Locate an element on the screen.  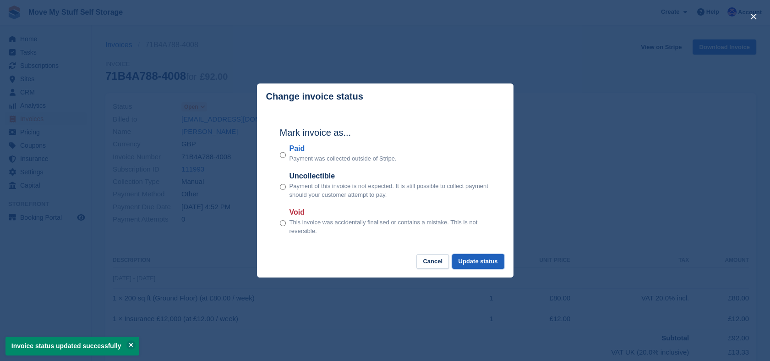
h2: Mark invoice as... is located at coordinates (385, 132).